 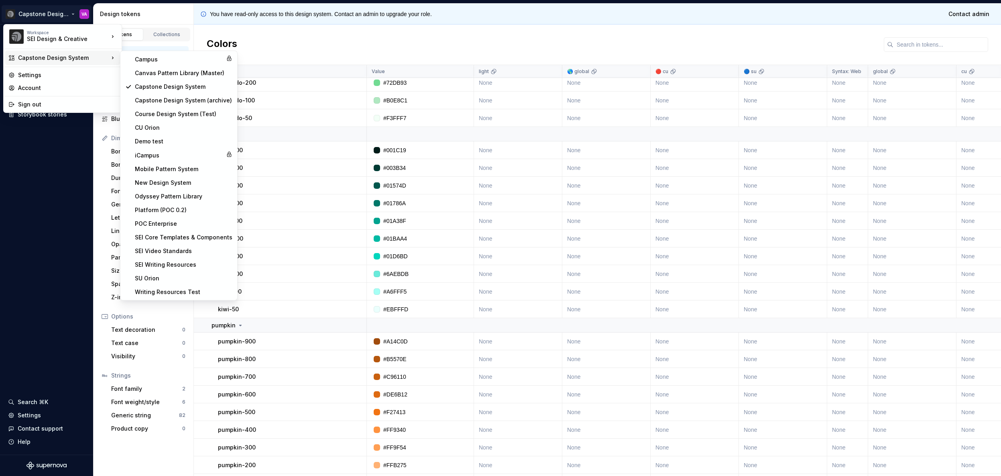 What do you see at coordinates (183, 128) in the screenshot?
I see `div: CU Orion` at bounding box center [183, 128].